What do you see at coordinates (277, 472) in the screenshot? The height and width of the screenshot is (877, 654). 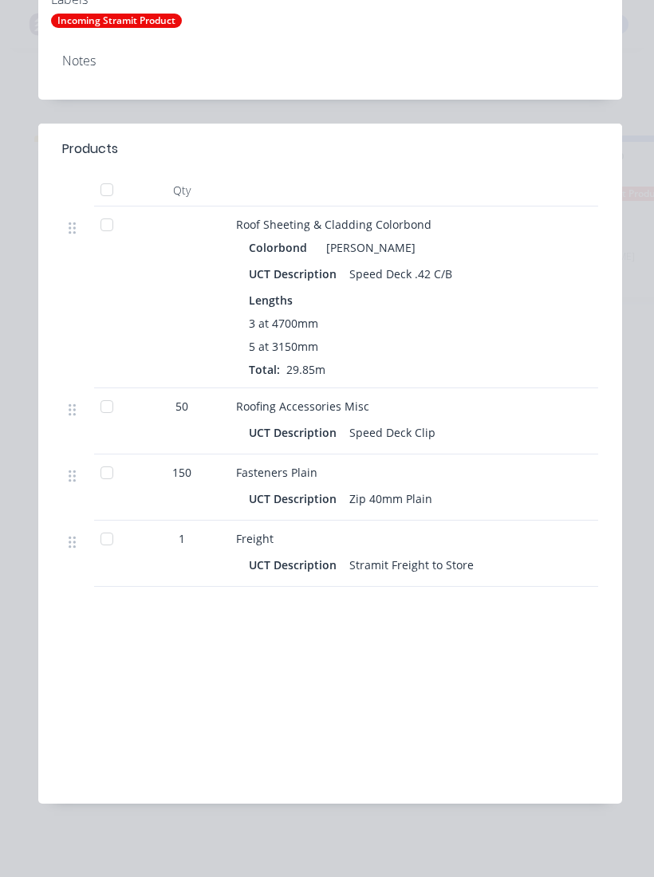 I see `span: Fasteners Plain` at bounding box center [277, 472].